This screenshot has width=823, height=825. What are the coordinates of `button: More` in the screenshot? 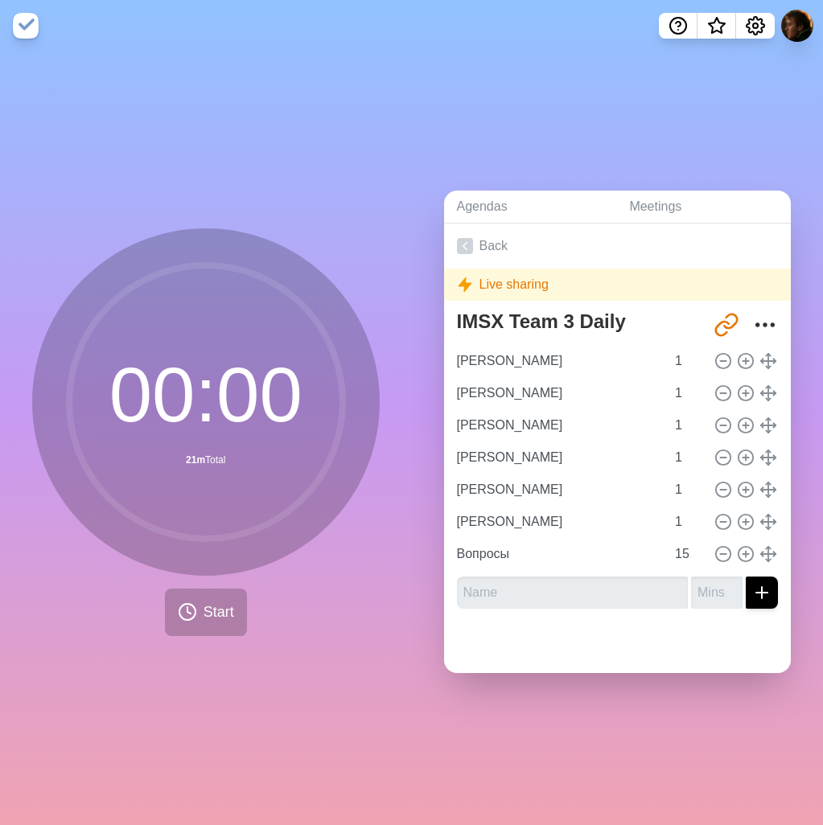 It's located at (765, 325).